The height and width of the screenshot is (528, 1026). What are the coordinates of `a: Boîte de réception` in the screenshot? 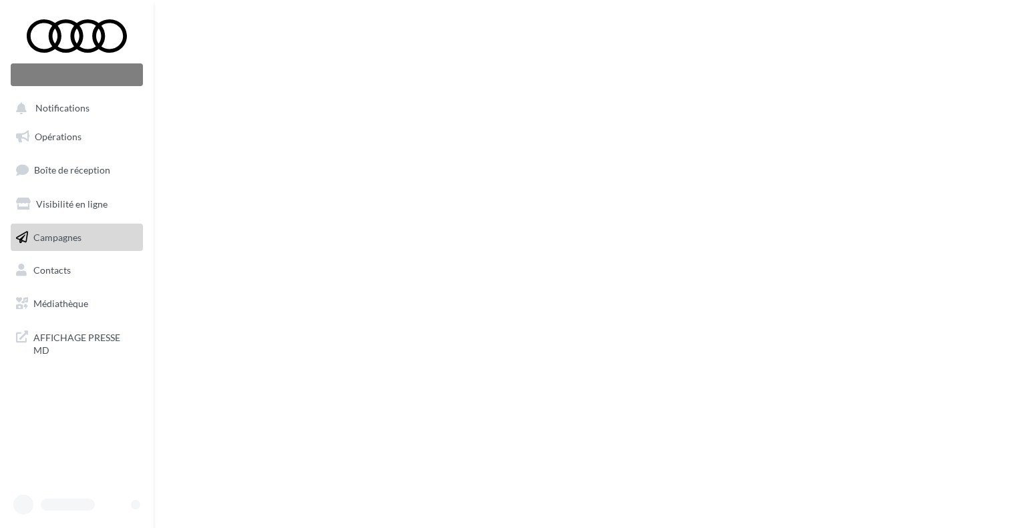 It's located at (77, 170).